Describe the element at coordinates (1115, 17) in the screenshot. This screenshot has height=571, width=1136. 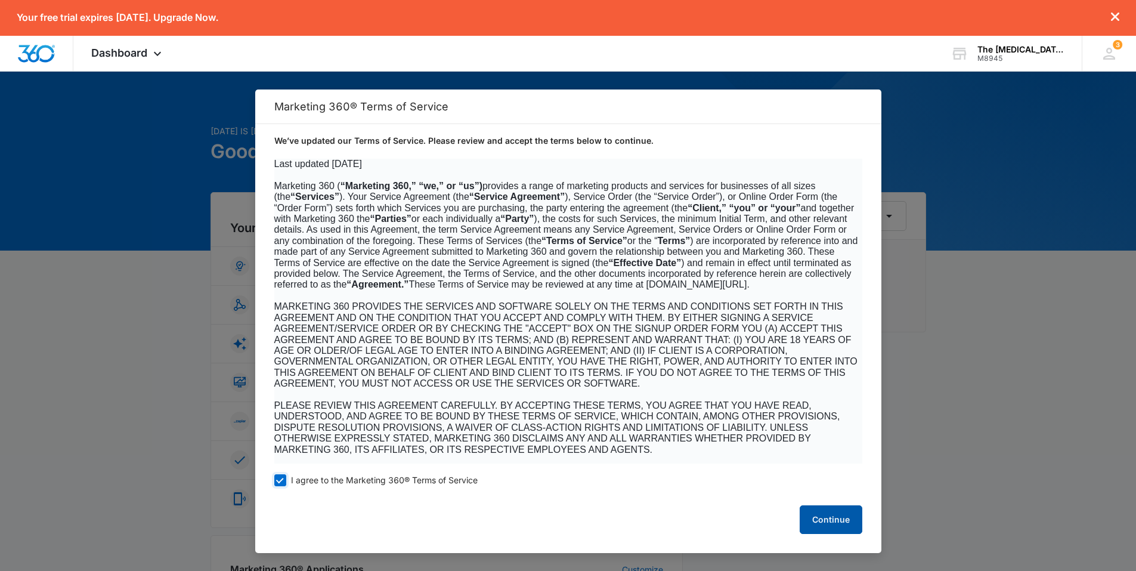
I see `button: dismiss this dialog` at that location.